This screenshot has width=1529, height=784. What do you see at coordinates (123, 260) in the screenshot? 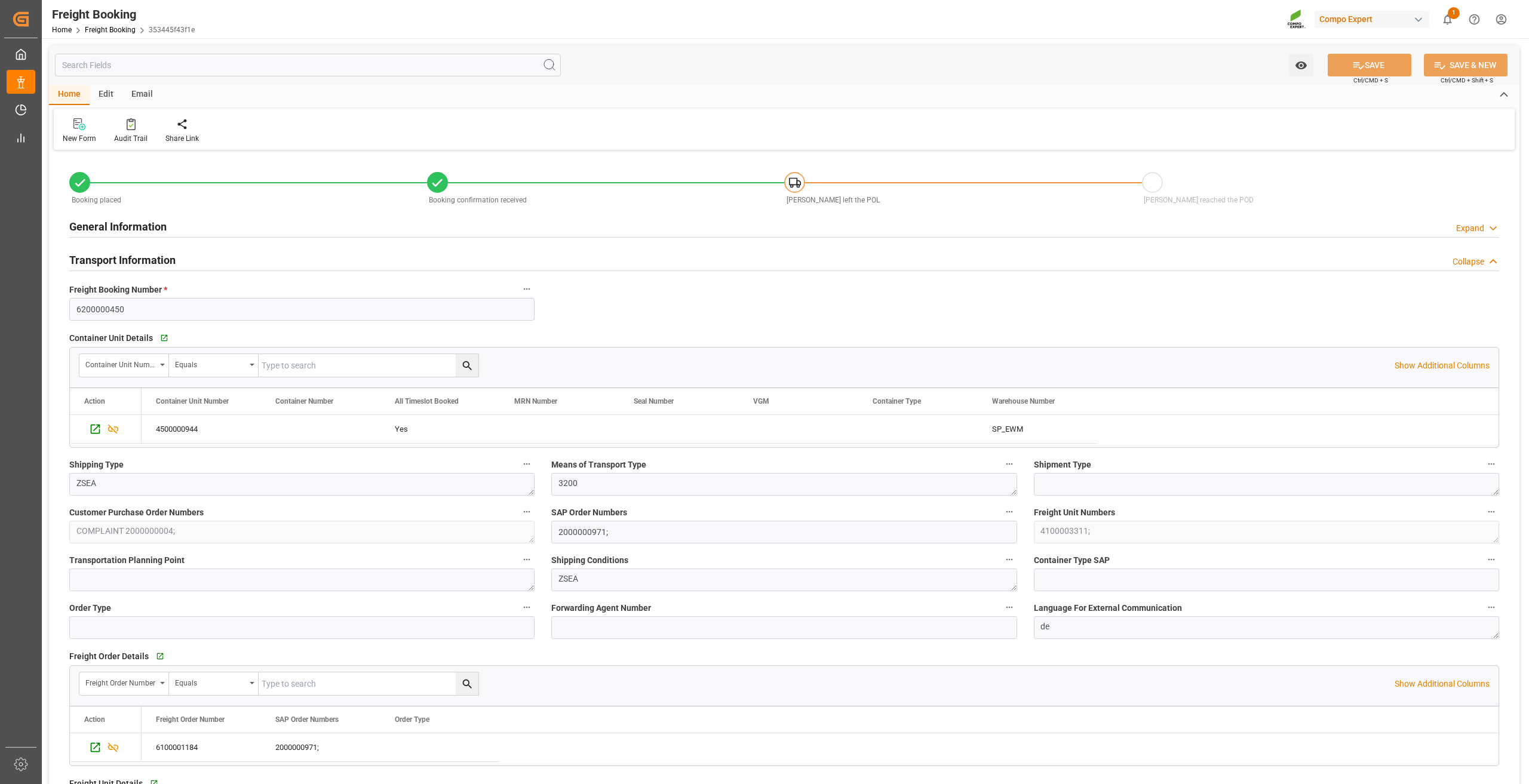
I see `h2: Transport Information` at bounding box center [123, 260].